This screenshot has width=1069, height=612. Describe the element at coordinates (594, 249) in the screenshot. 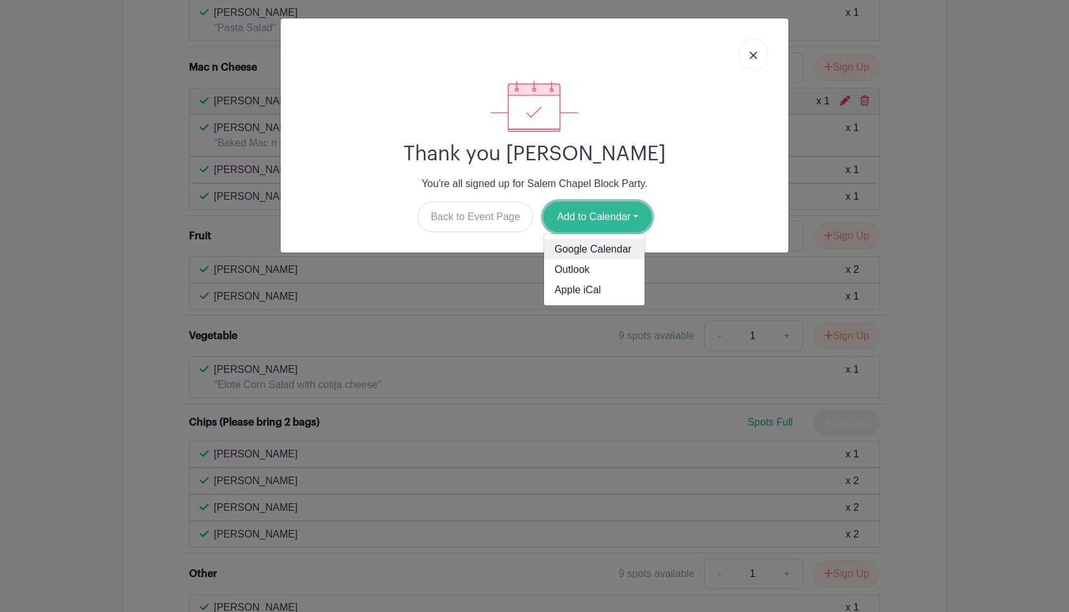

I see `a: Google Calendar` at that location.